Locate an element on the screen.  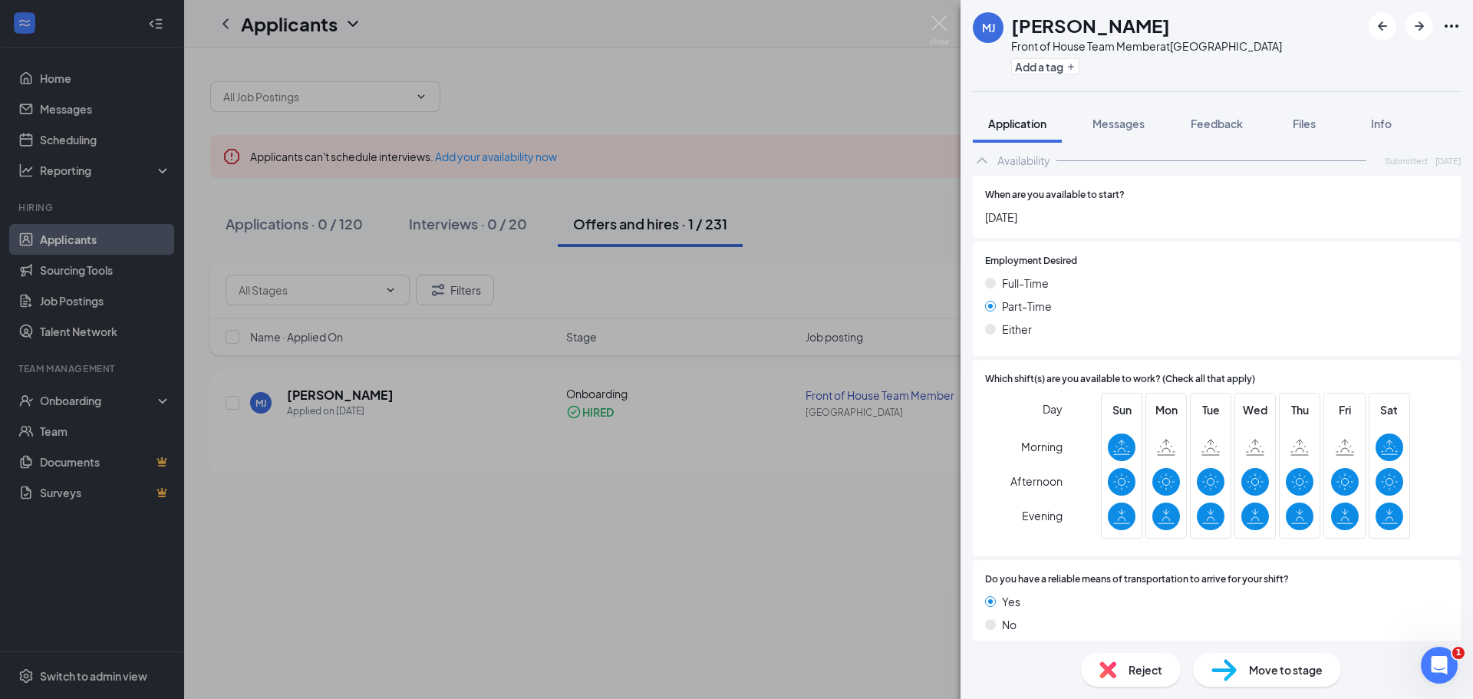
span: No is located at coordinates (1009, 624).